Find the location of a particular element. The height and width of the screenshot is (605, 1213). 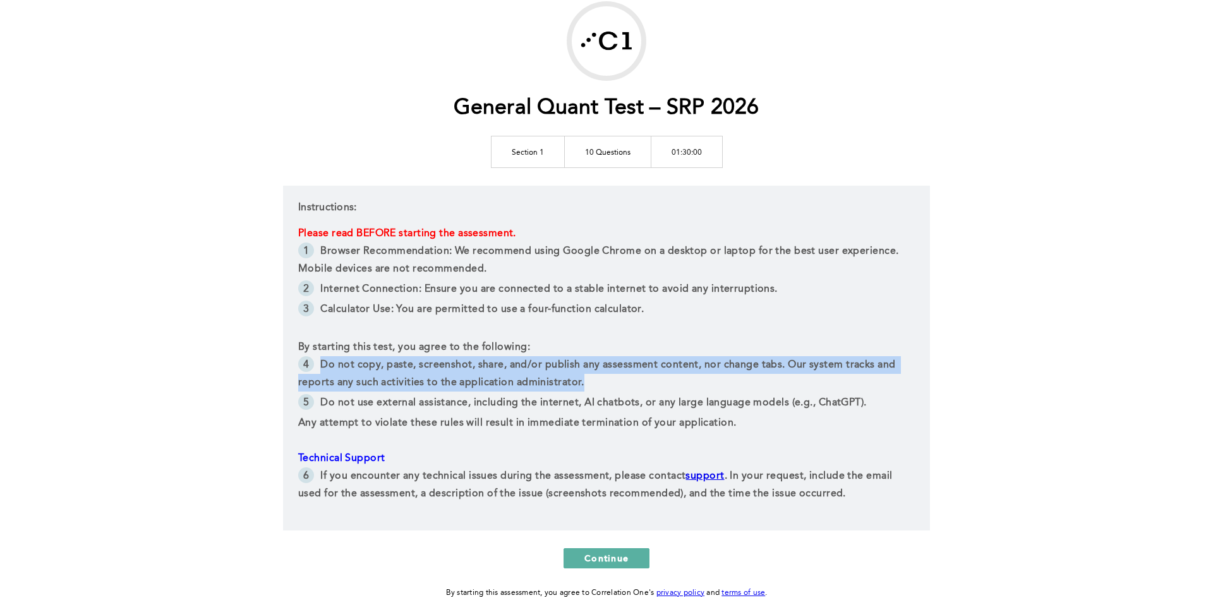

button: Continue is located at coordinates (606, 558).